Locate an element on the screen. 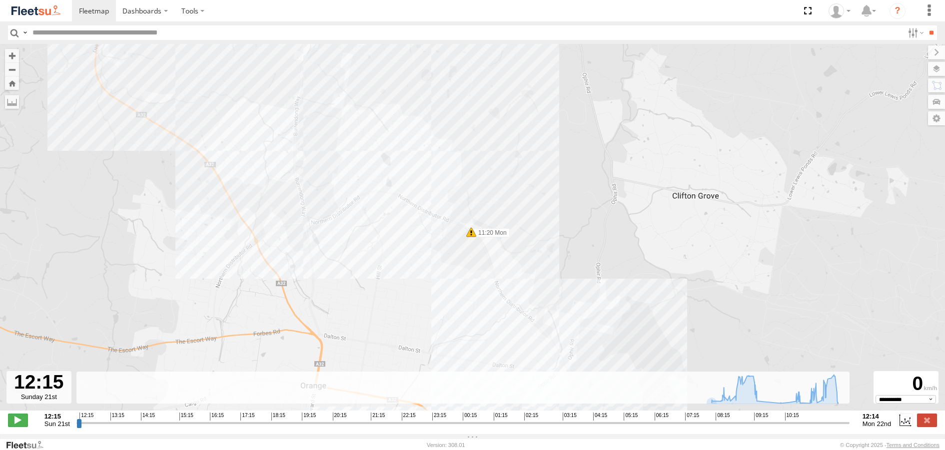 This screenshot has height=450, width=945. span: 20:15 is located at coordinates (340, 417).